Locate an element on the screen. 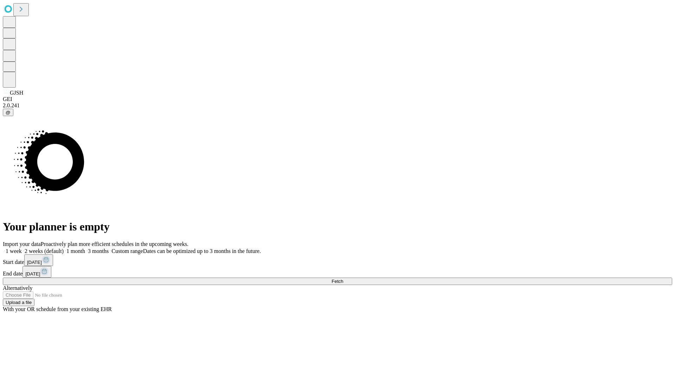  span: Custom range is located at coordinates (127, 251).